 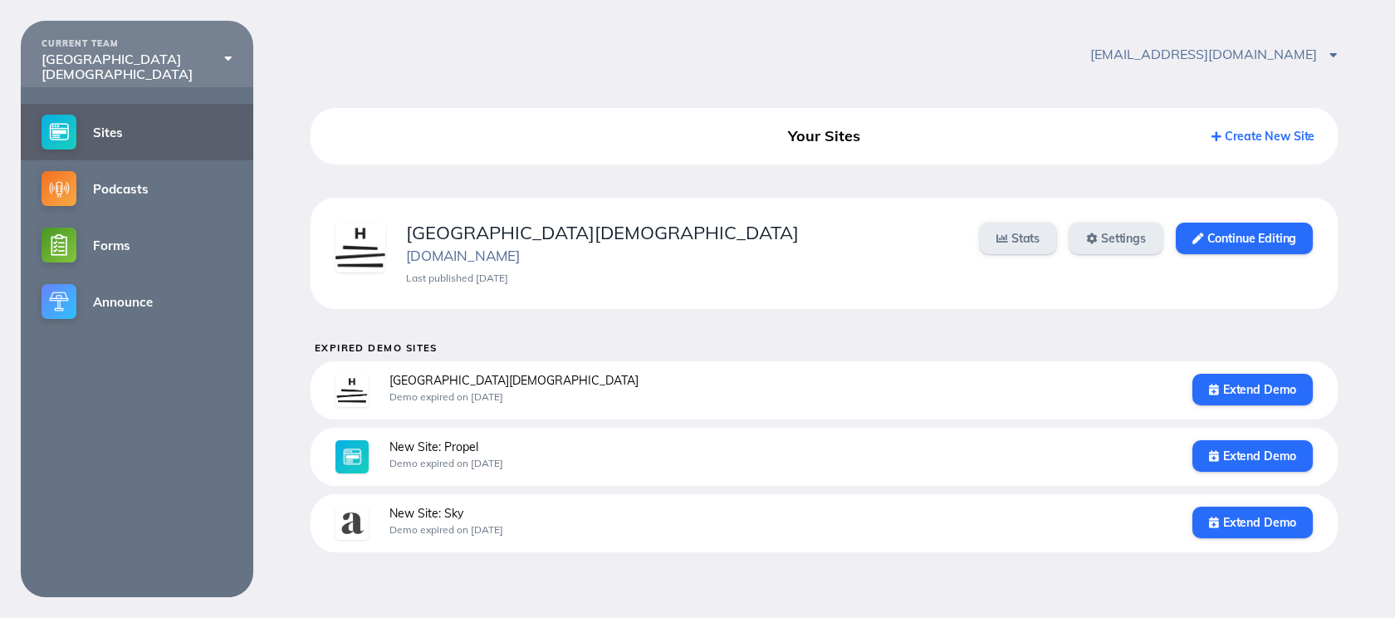 I want to click on a: Continue Editing, so click(x=1244, y=238).